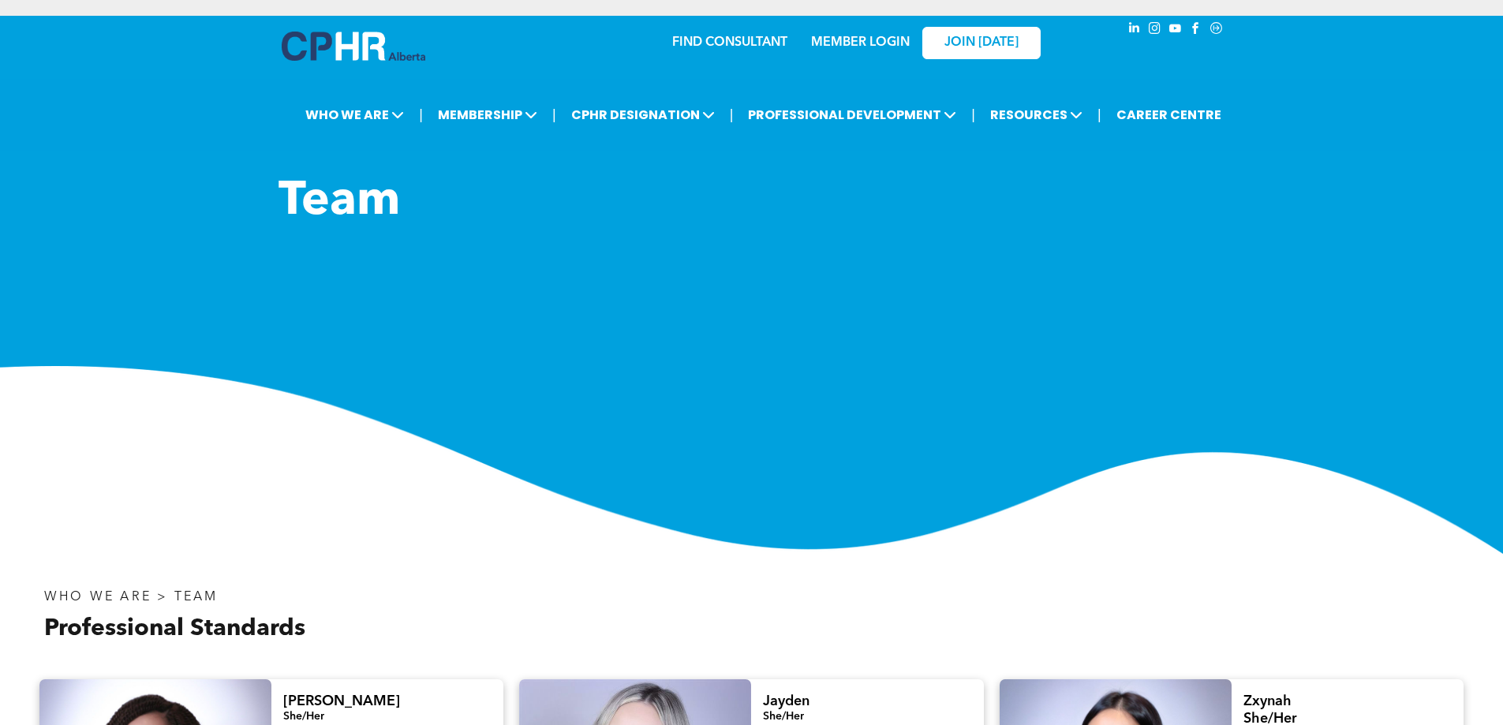  Describe the element at coordinates (860, 43) in the screenshot. I see `a: MEMBER LOGIN` at that location.